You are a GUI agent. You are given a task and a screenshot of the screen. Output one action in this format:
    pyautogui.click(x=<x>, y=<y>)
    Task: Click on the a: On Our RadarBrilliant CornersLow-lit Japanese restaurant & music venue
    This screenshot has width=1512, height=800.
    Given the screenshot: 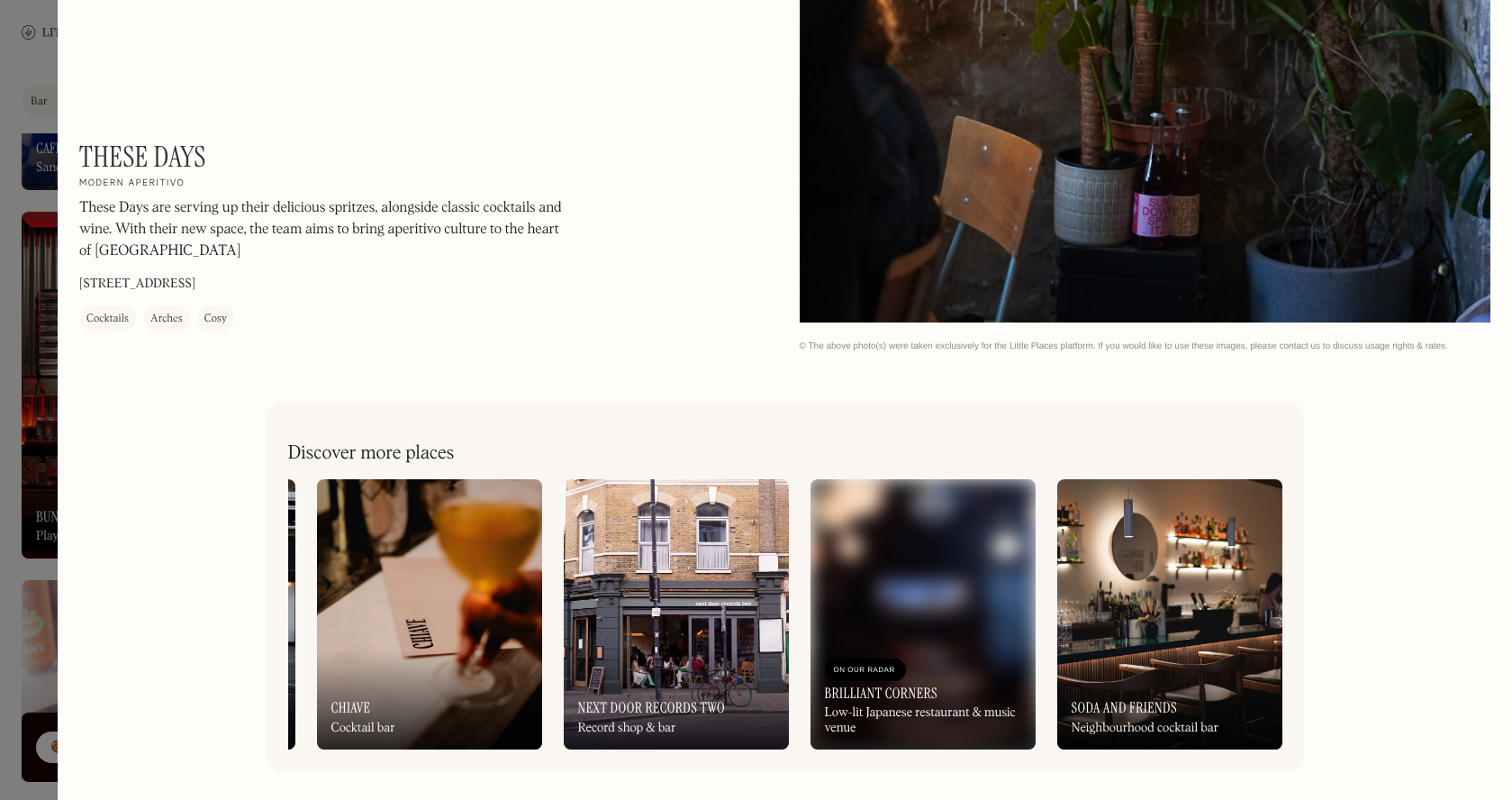 What is the action you would take?
    pyautogui.click(x=924, y=614)
    